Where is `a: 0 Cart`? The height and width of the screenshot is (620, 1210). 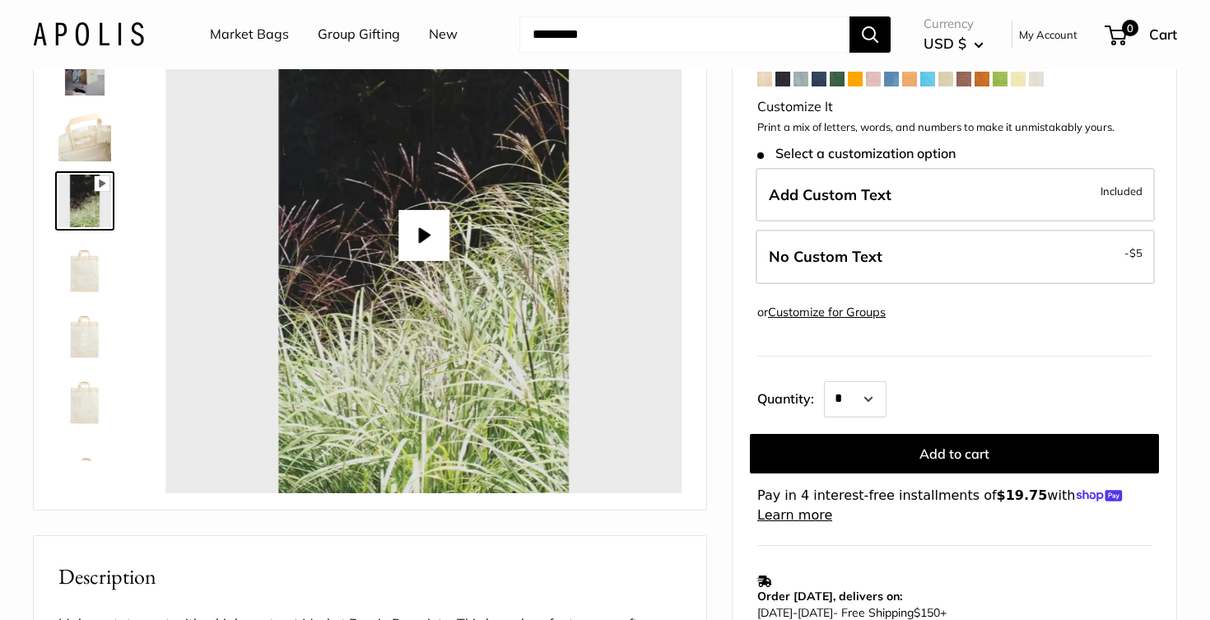 a: 0 Cart is located at coordinates (1142, 35).